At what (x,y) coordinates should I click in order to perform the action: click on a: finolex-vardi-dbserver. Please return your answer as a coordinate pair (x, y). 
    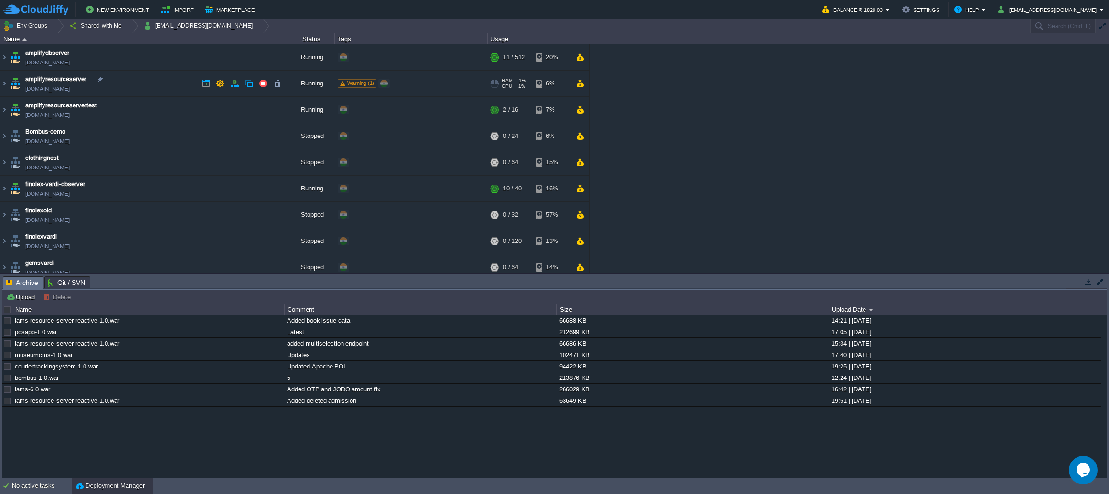
    Looking at the image, I should click on (55, 184).